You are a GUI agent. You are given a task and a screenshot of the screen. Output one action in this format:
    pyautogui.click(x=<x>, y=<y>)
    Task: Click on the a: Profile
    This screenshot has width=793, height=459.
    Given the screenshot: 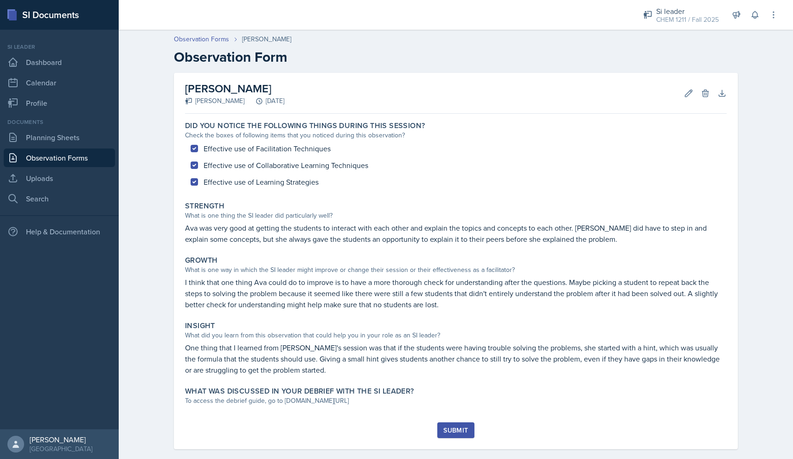 What is the action you would take?
    pyautogui.click(x=59, y=103)
    